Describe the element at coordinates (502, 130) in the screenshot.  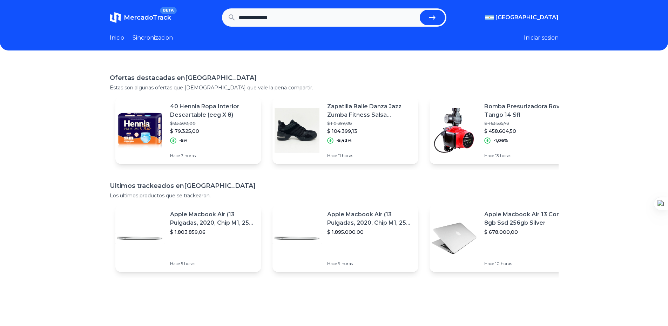
I see `a: Featured imageBomba Presurizadora Rowa Tango 14 Sfl$ 463.535,73$ 458.604,50-1,06%Hace 13 horas` at that location.